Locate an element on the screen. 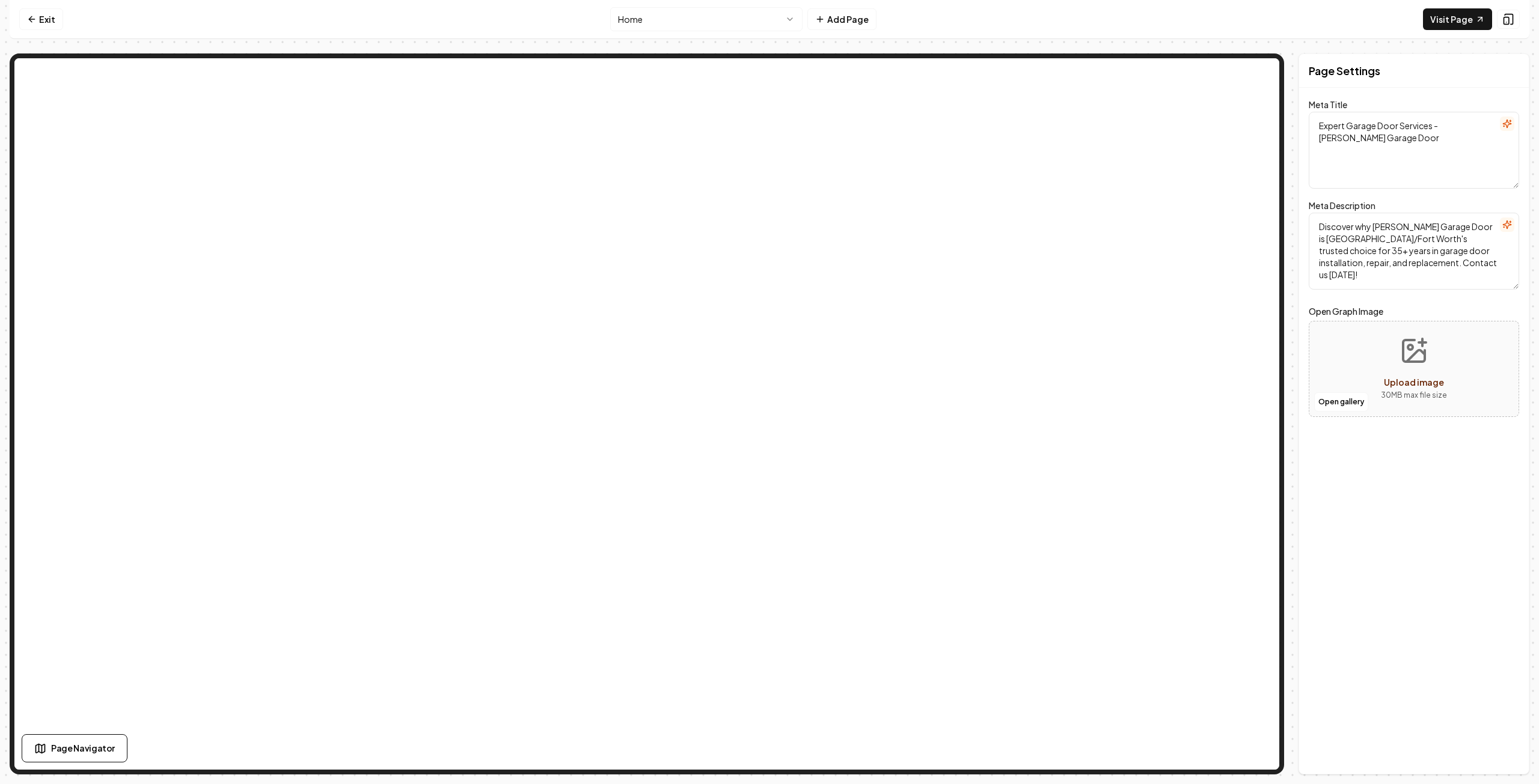 The image size is (1539, 784). h2: Page Settings is located at coordinates (1344, 71).